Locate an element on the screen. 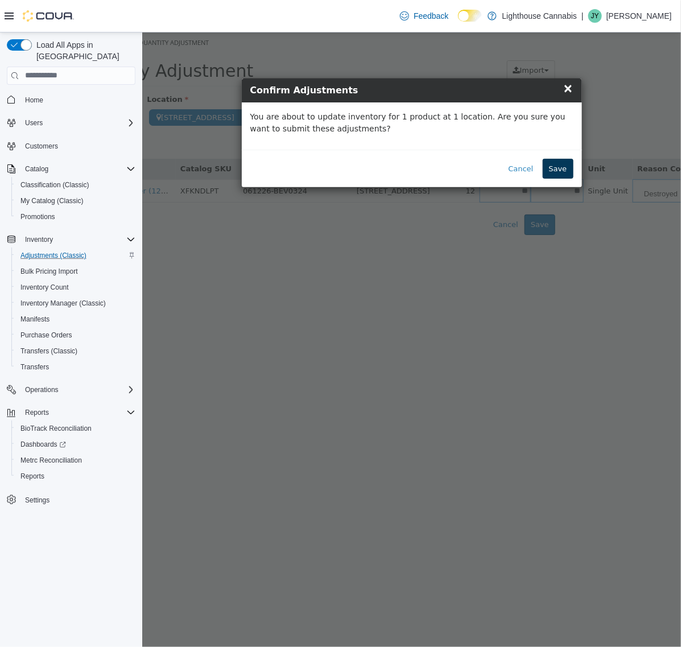  button: BioTrack Reconciliation is located at coordinates (76, 428).